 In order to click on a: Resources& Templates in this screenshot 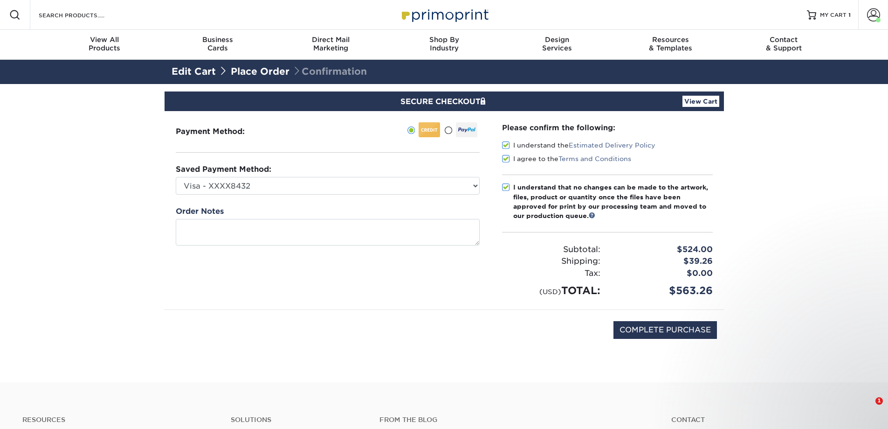, I will do `click(671, 45)`.